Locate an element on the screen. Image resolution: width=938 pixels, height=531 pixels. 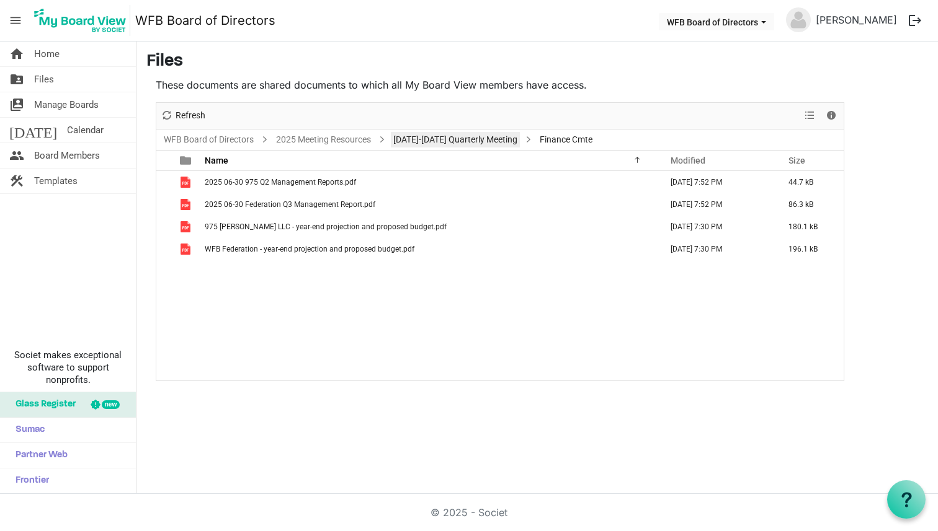
img: no-profile-picture.svg is located at coordinates (798, 20).